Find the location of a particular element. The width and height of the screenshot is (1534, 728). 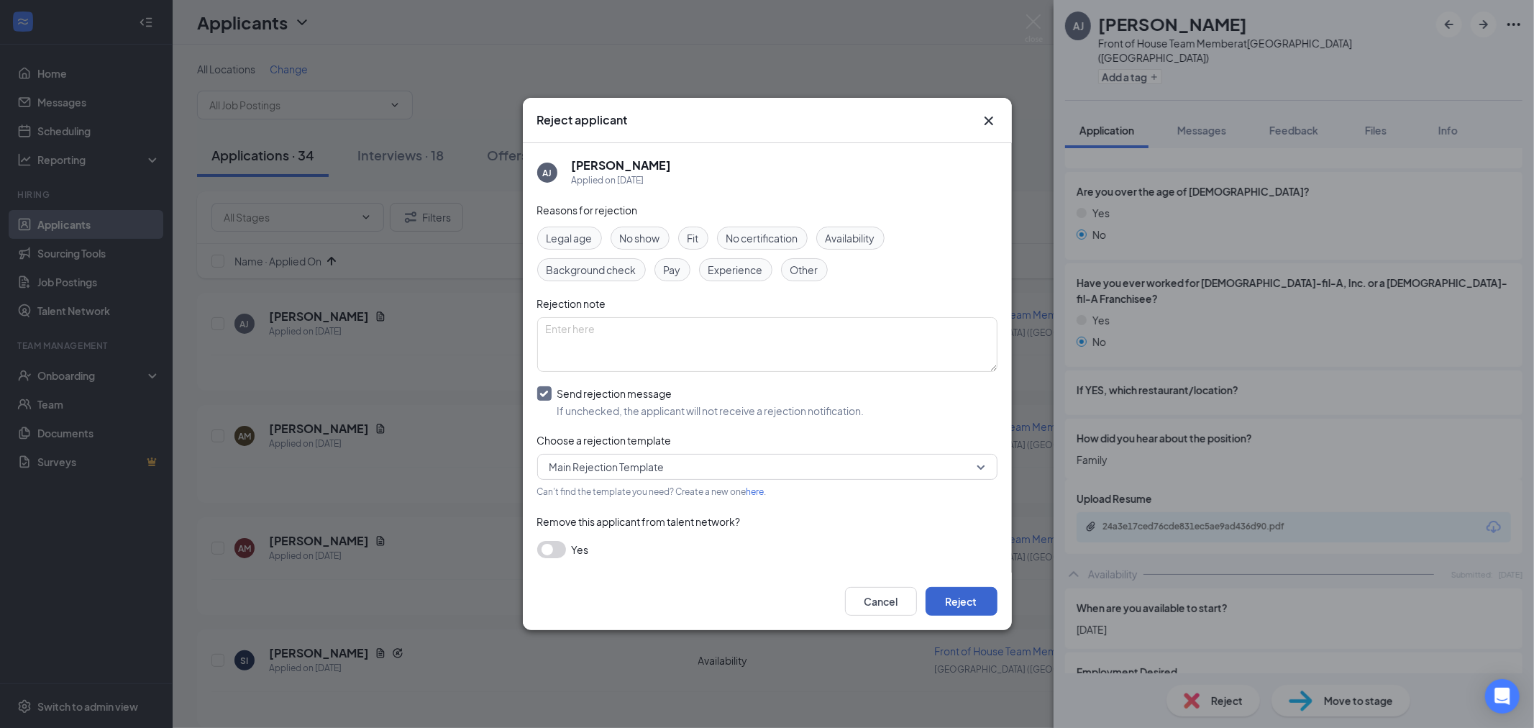

span: Yes is located at coordinates (580, 549).